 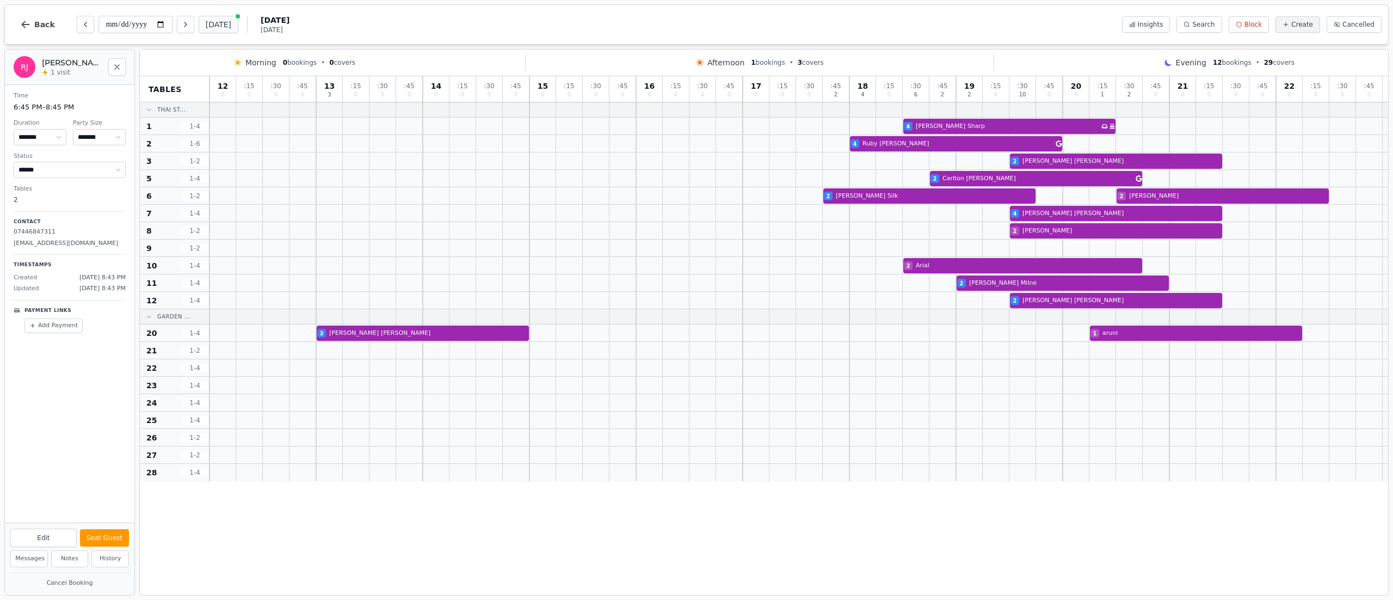 I want to click on span: 4, so click(x=855, y=144).